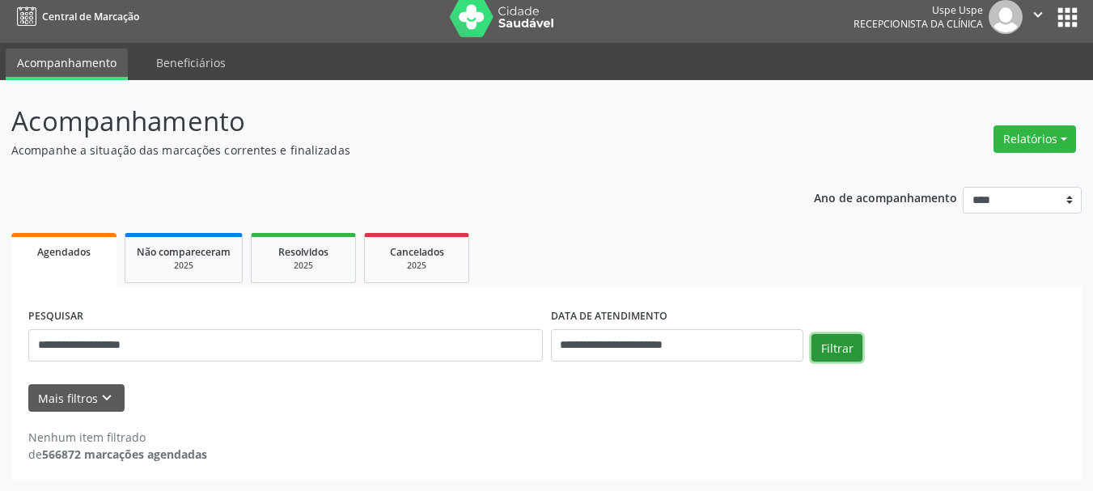  I want to click on span: Agendados, so click(64, 251).